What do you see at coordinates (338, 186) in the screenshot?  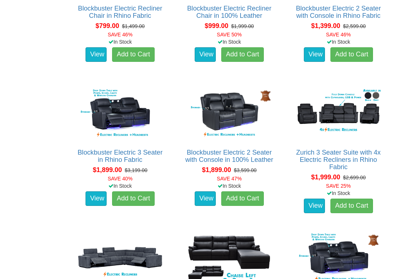 I see `font: SAVE 25%` at bounding box center [338, 186].